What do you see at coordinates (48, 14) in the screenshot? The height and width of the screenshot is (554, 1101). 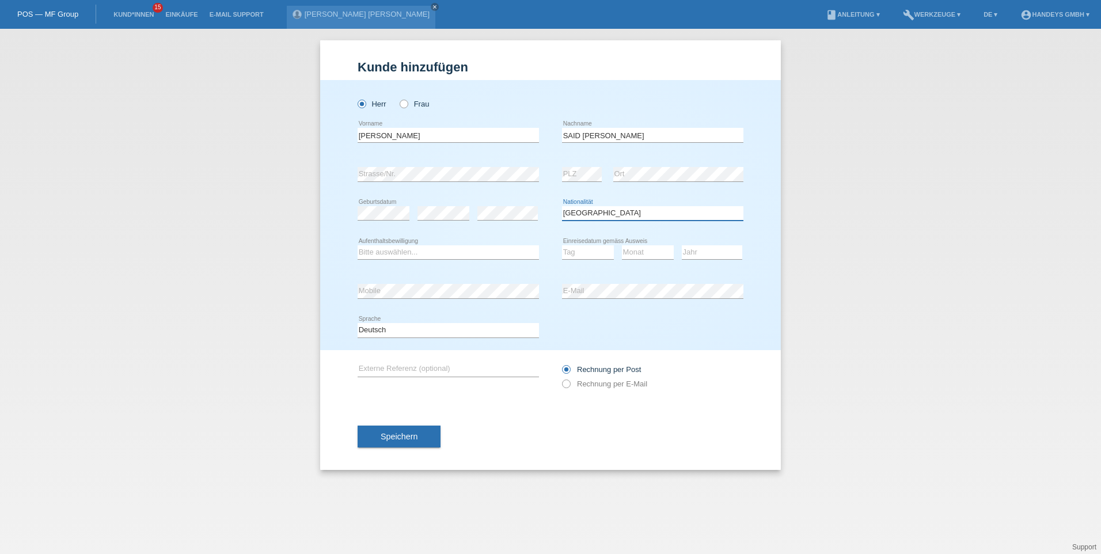 I see `a: POS — MF Group` at bounding box center [48, 14].